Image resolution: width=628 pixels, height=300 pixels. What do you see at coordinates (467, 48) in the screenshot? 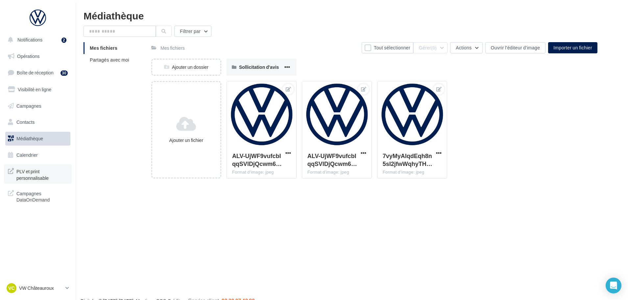
I see `button: Actions` at bounding box center [467, 48].